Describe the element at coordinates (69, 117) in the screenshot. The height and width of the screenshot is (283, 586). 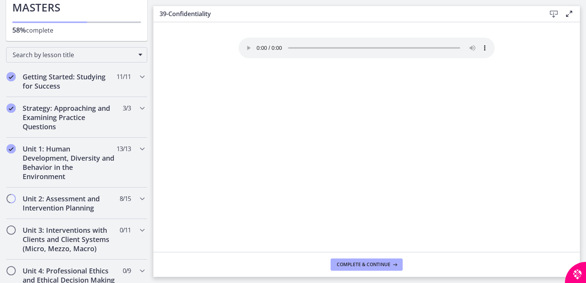
I see `h2: Strategy: Approaching and Examining Practice Questions` at that location.